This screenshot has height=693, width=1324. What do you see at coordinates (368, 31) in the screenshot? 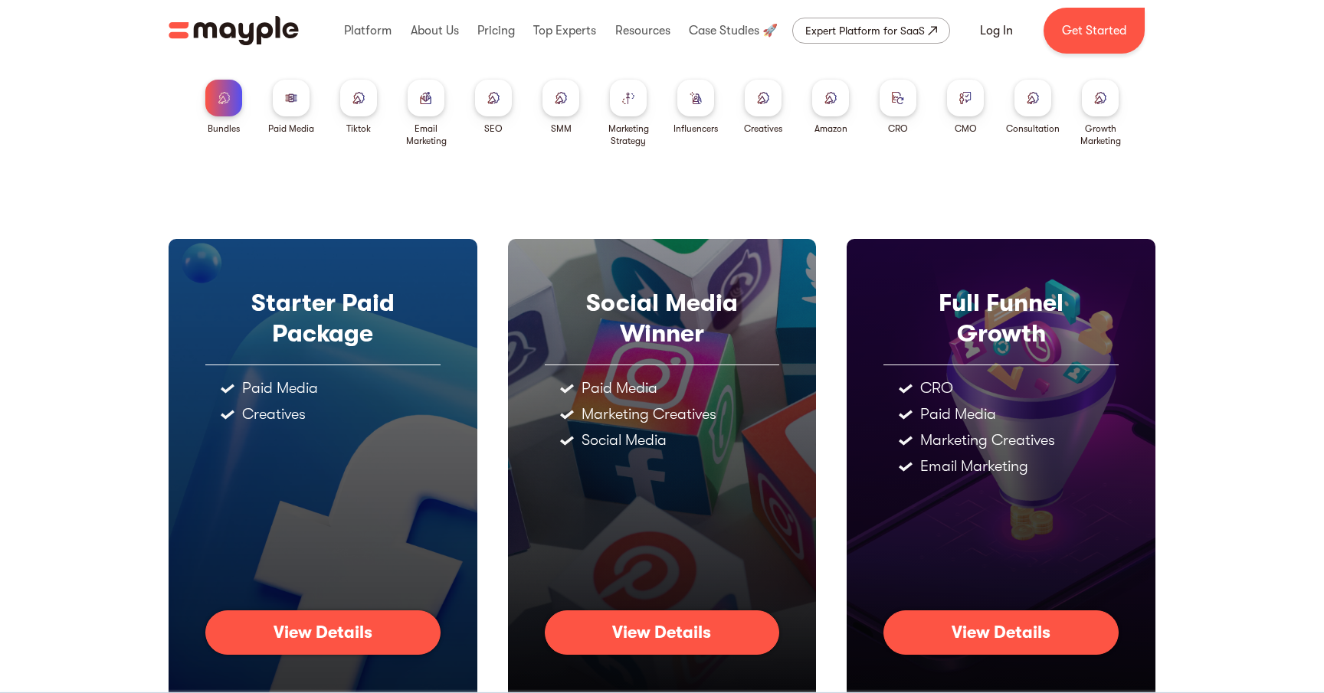
I see `div: Platform` at bounding box center [368, 31].